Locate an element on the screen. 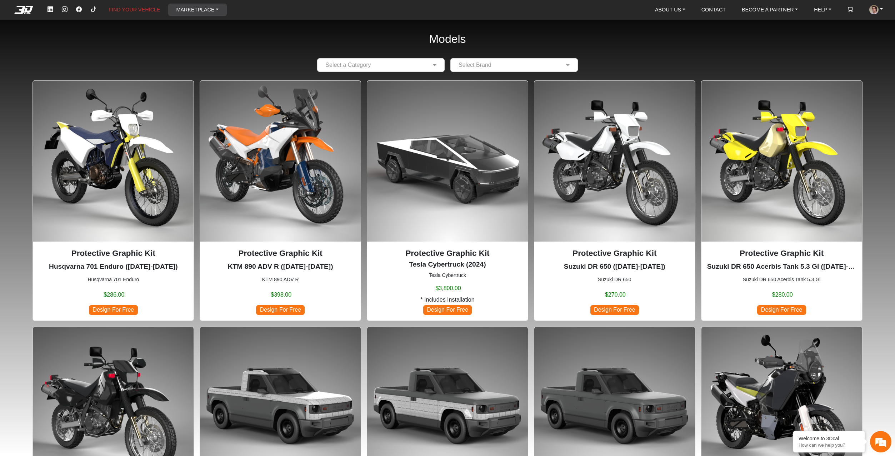 The height and width of the screenshot is (456, 895). span: $3,800.00 is located at coordinates (448, 288).